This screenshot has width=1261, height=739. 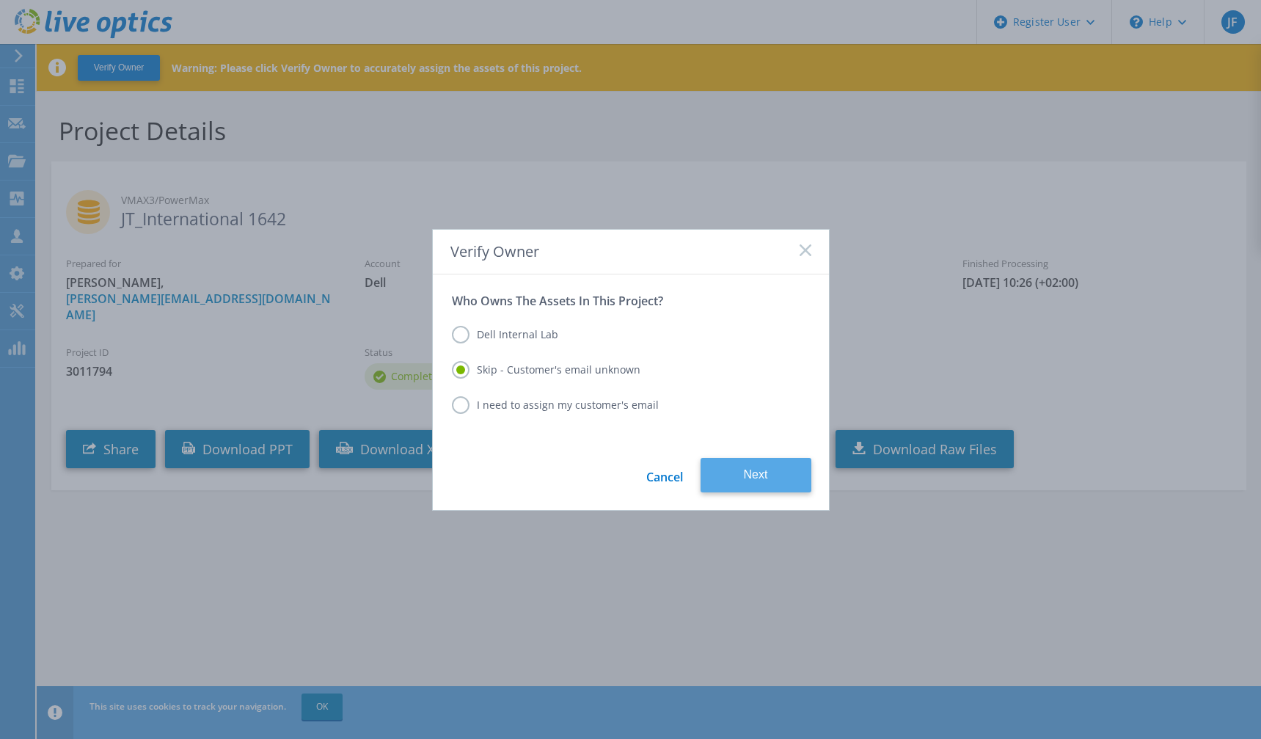 I want to click on span: Verify Owner, so click(x=495, y=251).